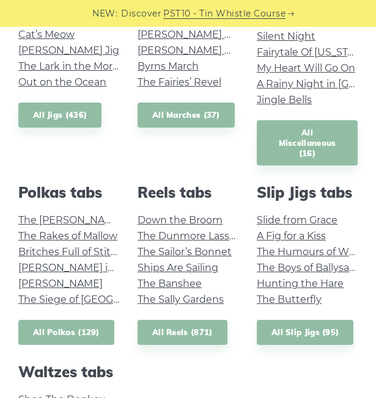 This screenshot has height=398, width=376. Describe the element at coordinates (68, 372) in the screenshot. I see `h2: Waltzes tabs` at that location.